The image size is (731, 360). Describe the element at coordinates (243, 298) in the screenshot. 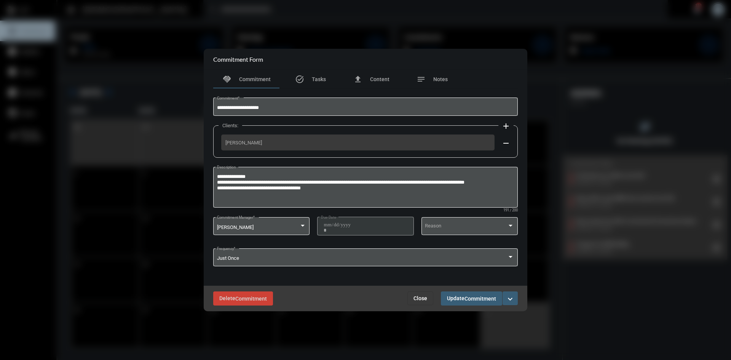

I see `span: Delete` at that location.